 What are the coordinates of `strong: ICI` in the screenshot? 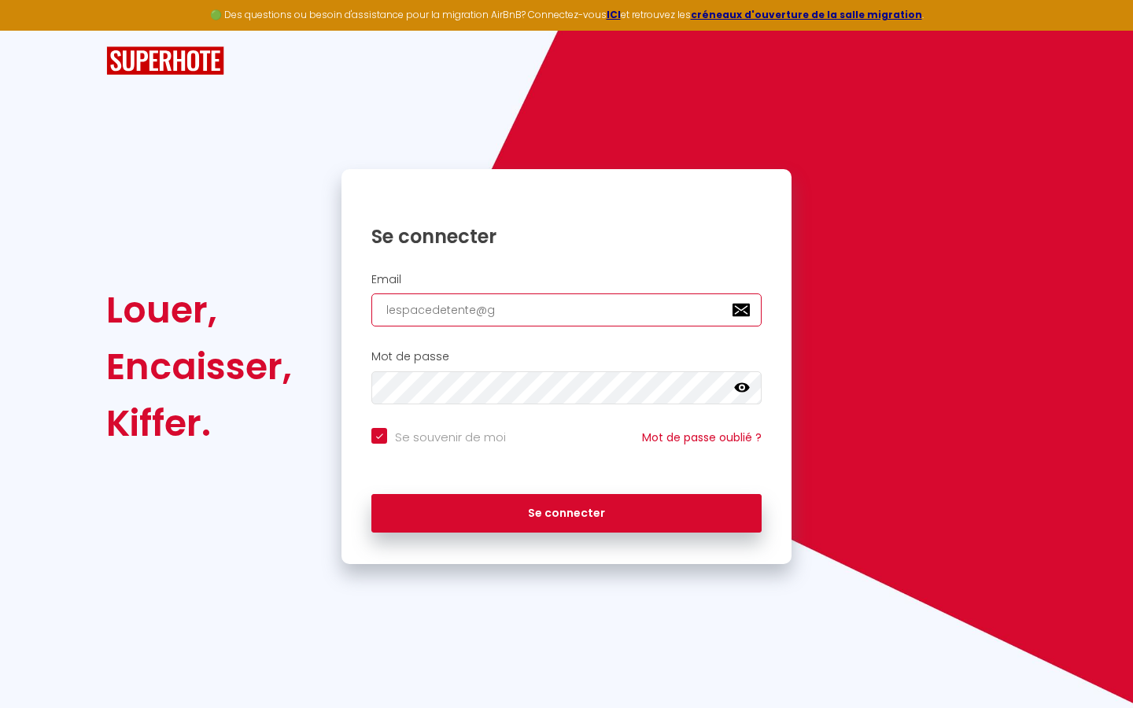 It's located at (613, 14).